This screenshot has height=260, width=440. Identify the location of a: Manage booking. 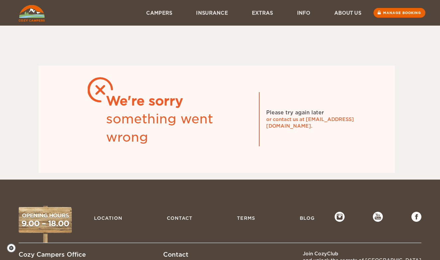
(400, 13).